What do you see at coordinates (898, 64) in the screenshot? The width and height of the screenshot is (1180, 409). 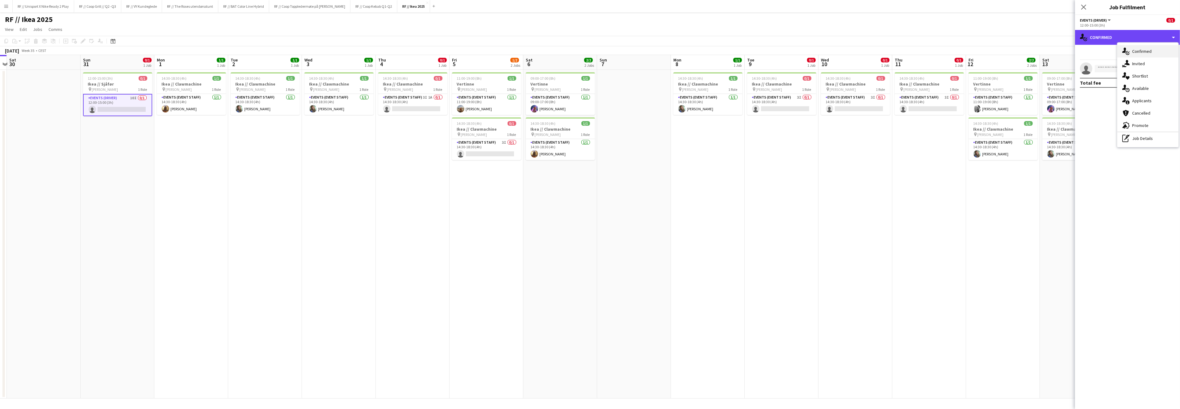 I see `span: 11` at bounding box center [898, 64].